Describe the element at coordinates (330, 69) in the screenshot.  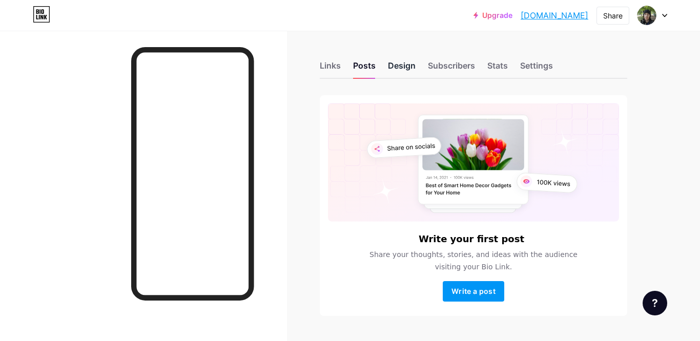
I see `div: Links` at that location.